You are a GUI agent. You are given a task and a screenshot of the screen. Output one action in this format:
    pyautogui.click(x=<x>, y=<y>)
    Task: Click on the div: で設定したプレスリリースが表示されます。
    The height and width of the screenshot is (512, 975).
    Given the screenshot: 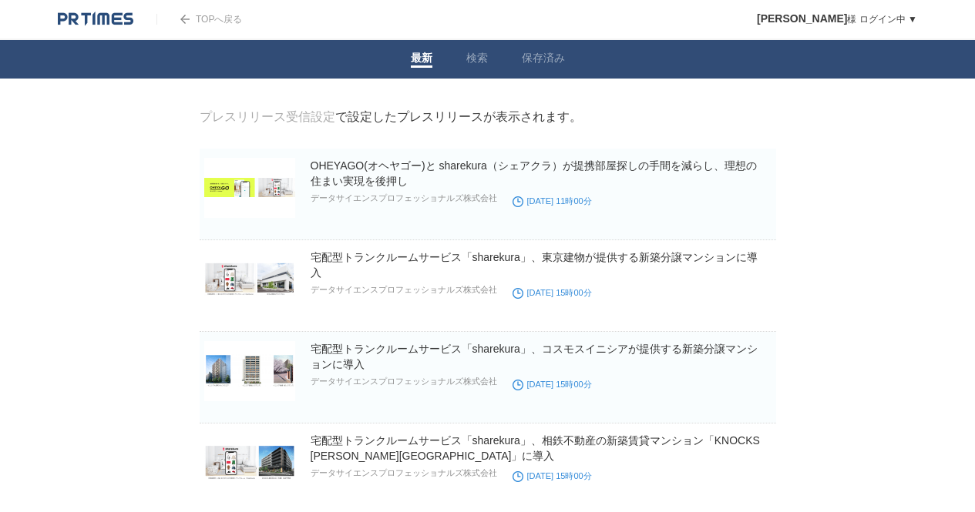 What is the action you would take?
    pyautogui.click(x=391, y=117)
    